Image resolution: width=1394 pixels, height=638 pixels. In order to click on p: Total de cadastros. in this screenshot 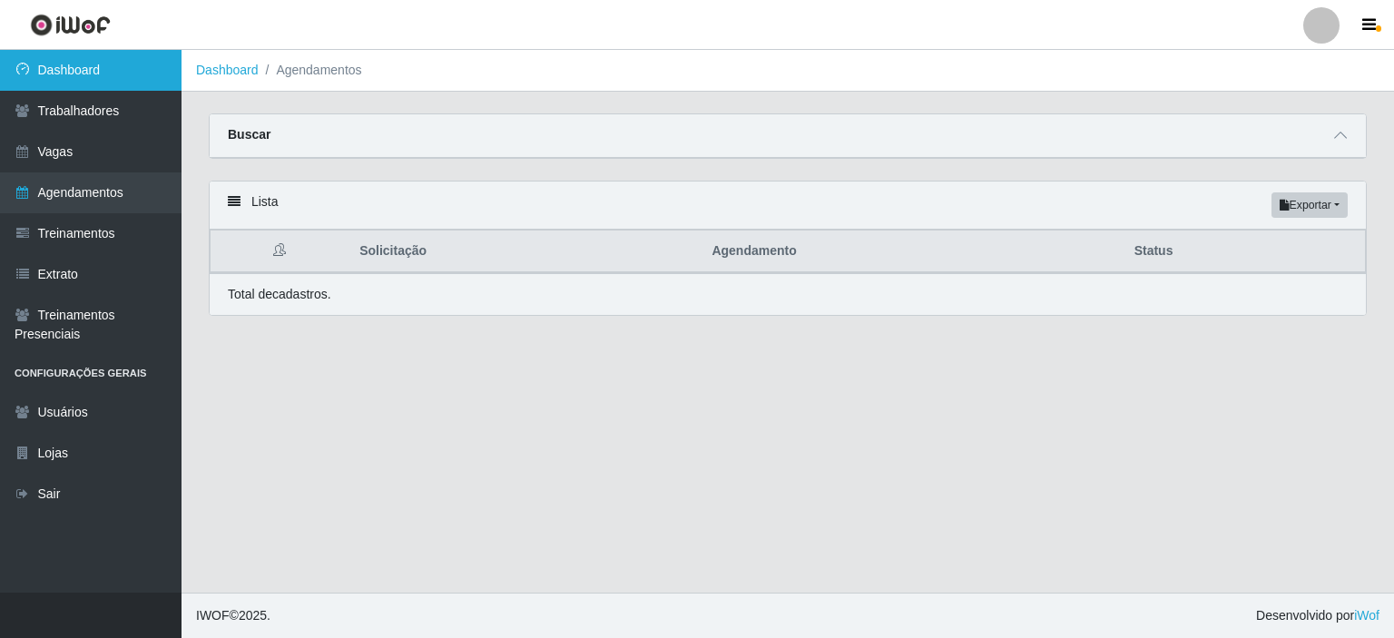, I will do `click(280, 294)`.